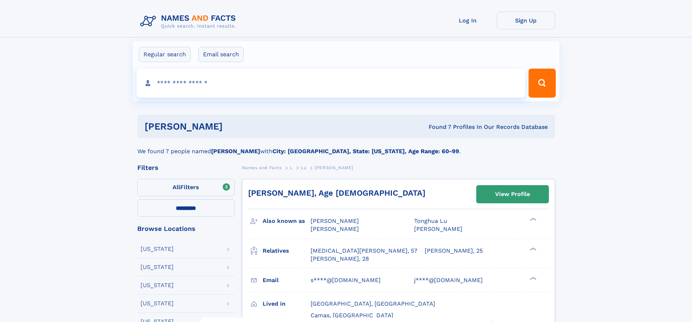  Describe the element at coordinates (513, 194) in the screenshot. I see `a: View Profile` at that location.